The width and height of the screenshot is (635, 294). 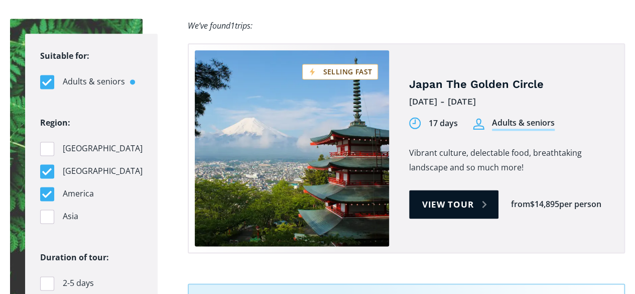 I want to click on span: Adults & seniors, so click(x=94, y=81).